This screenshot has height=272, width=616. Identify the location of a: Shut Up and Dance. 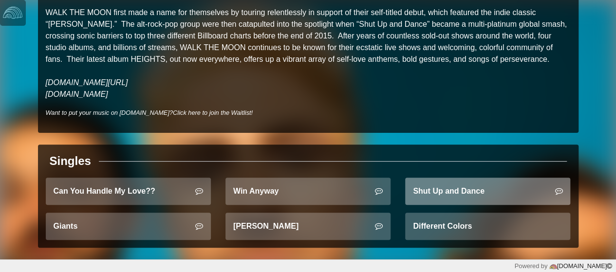
(487, 191).